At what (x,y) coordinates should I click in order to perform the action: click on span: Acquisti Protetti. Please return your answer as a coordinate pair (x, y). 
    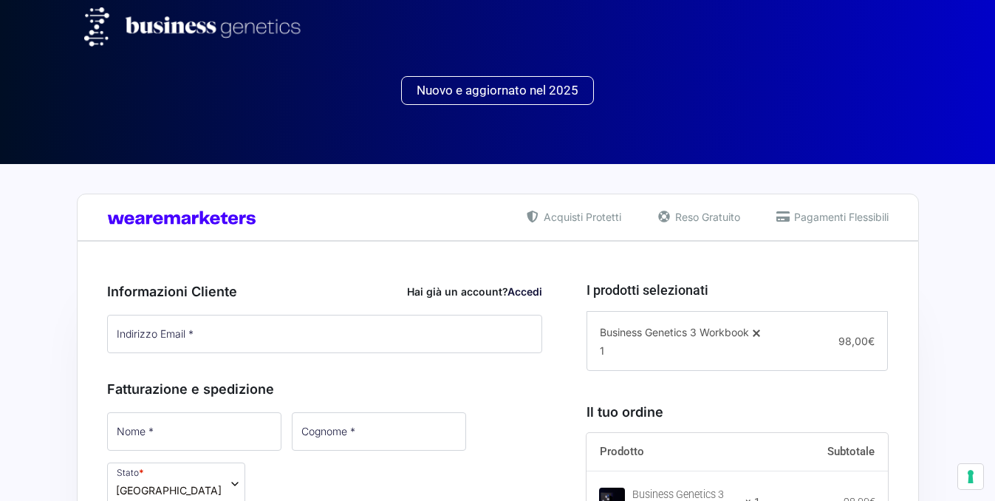
    Looking at the image, I should click on (581, 216).